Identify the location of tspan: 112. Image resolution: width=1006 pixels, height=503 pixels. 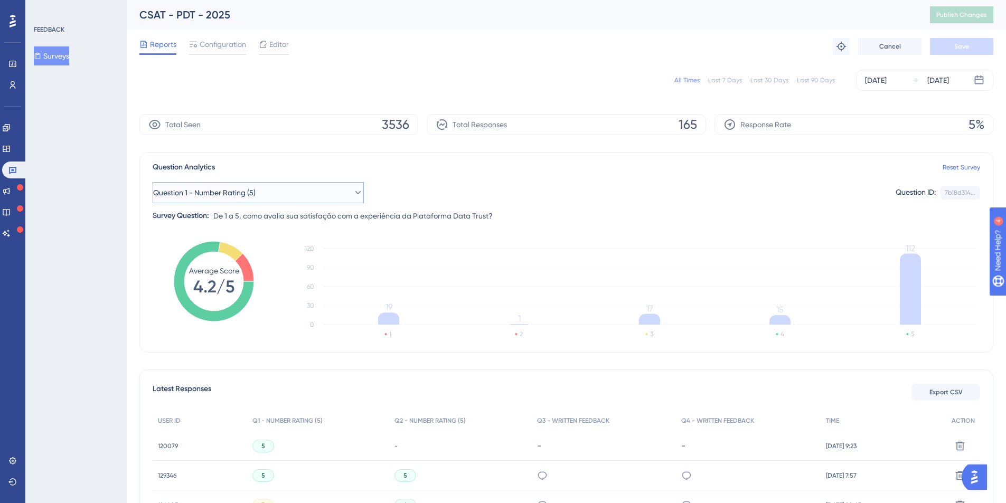
(911, 248).